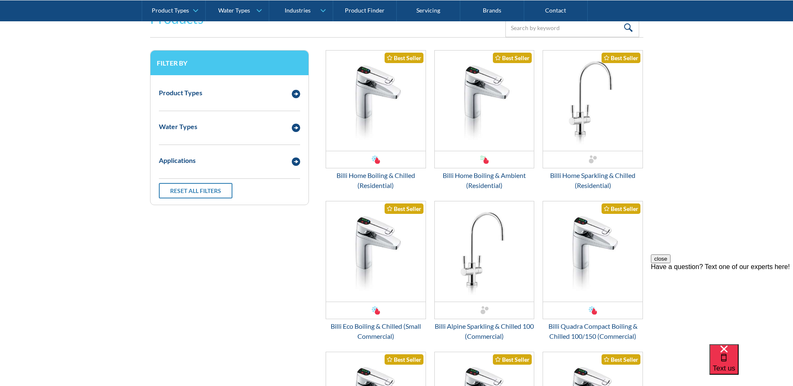  Describe the element at coordinates (593, 332) in the screenshot. I see `div: Billi Quadra Compact Boiling & Chilled 100/150 (Commercial)` at that location.